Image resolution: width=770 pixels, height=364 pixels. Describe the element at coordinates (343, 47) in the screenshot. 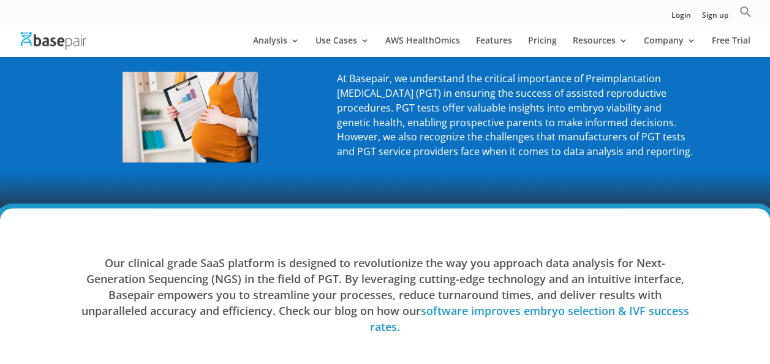

I see `a: Use Cases` at that location.